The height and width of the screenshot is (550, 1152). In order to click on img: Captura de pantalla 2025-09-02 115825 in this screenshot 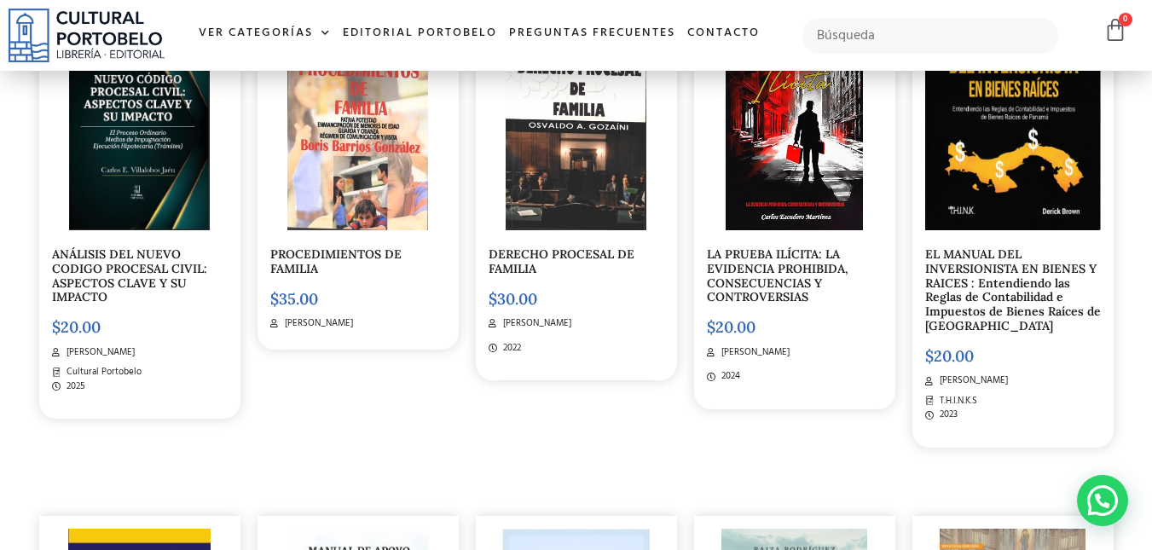, I will do `click(140, 120)`.